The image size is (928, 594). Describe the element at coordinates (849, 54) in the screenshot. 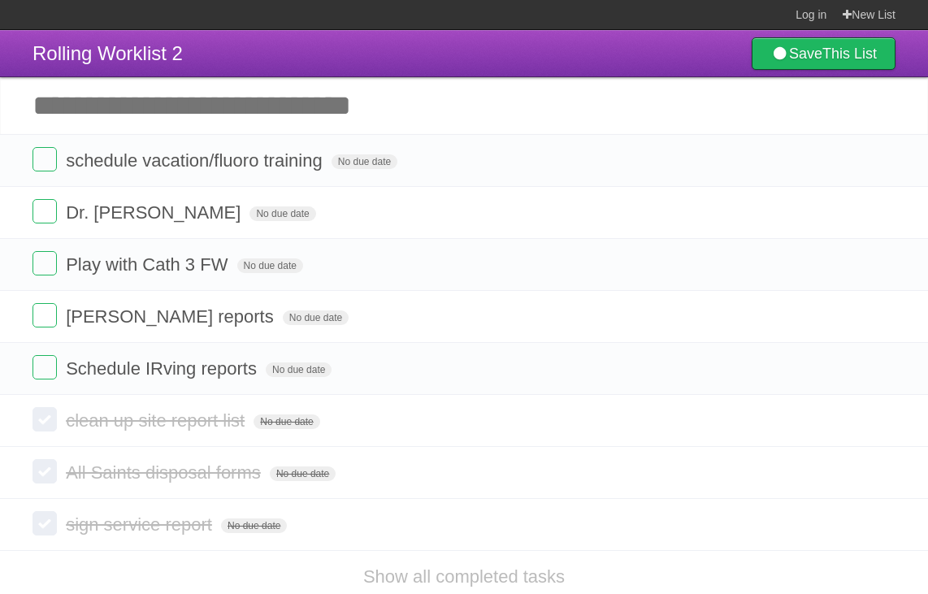

I see `b: This List` at that location.